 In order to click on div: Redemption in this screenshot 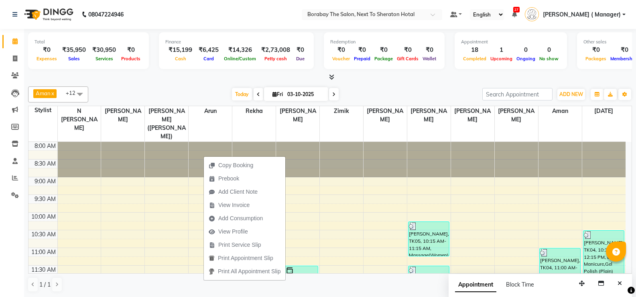, I will do `click(384, 42)`.